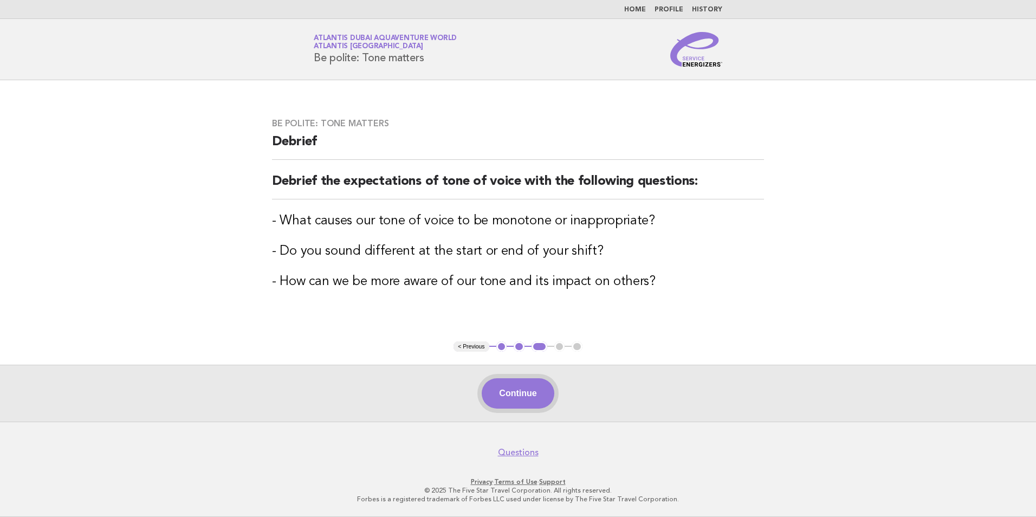 The width and height of the screenshot is (1036, 517). I want to click on p: Forbes is a registered trademark of Forbes LLC used under license by The Five Star Travel Corpora..., so click(518, 499).